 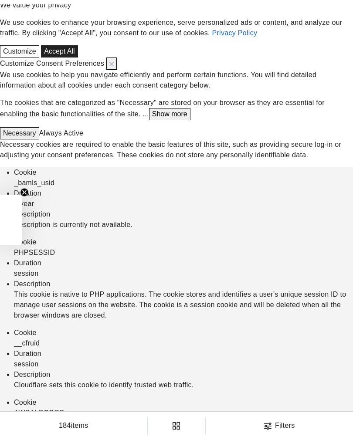 I want to click on button: Close, so click(x=112, y=64).